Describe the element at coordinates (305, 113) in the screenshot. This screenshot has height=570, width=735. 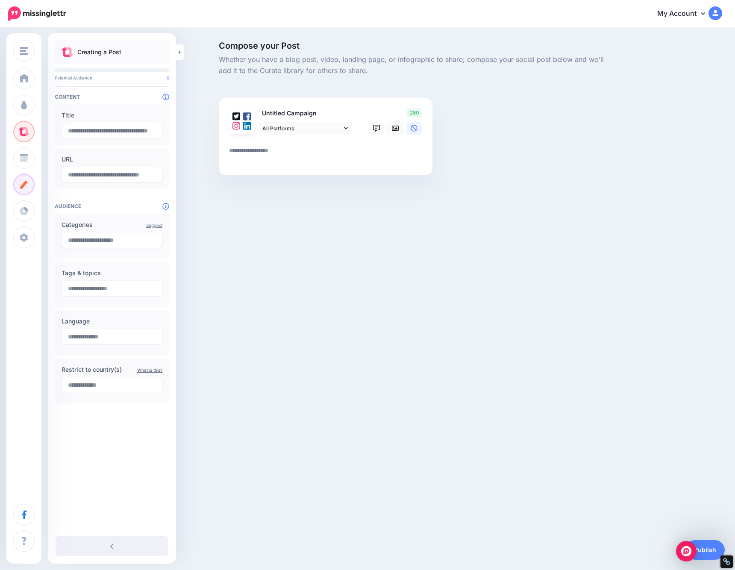
I see `p: Untitled Campaign` at that location.